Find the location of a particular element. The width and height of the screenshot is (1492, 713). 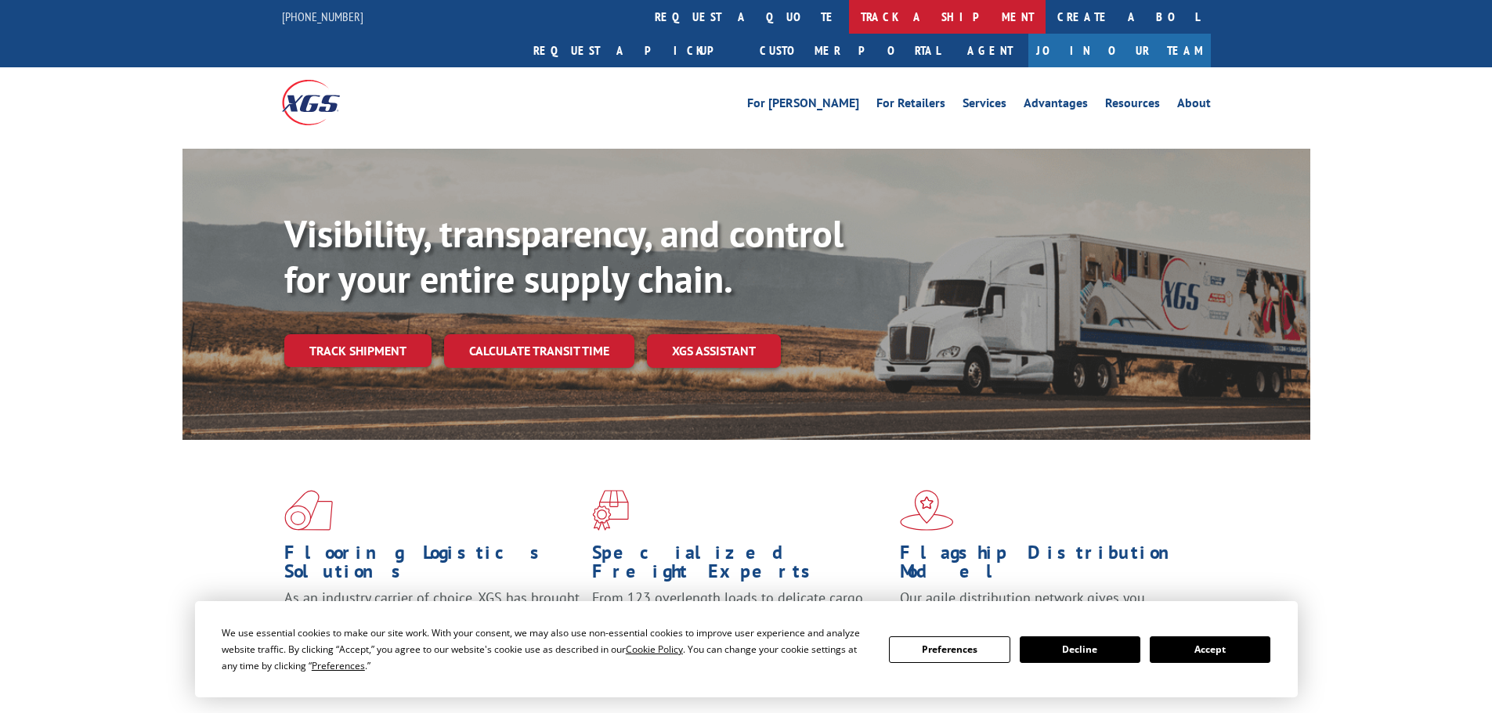

h1: Flooring Logistics Solutions is located at coordinates (432, 566).